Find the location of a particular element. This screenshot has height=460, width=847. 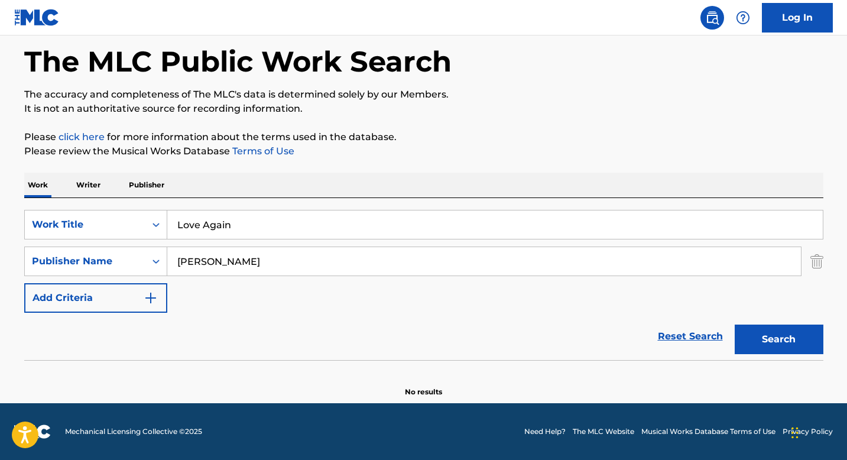

p: Publisher is located at coordinates (147, 185).